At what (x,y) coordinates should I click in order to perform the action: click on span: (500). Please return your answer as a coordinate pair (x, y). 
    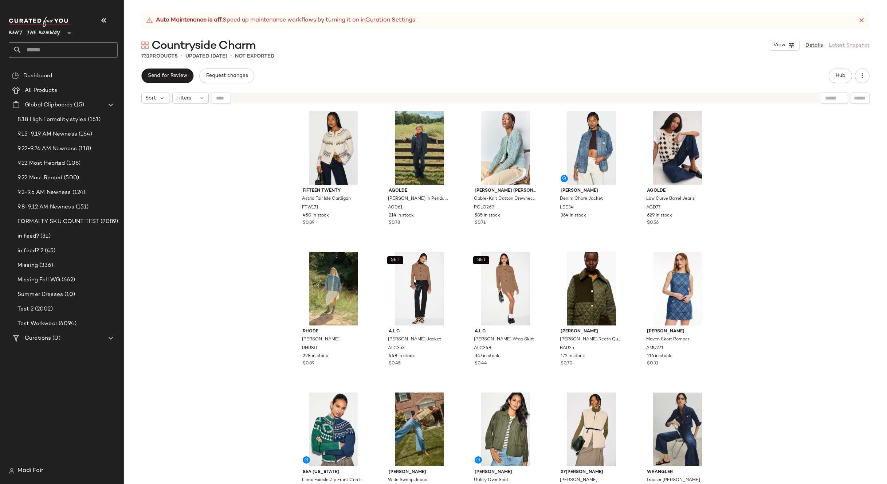
    Looking at the image, I should click on (71, 178).